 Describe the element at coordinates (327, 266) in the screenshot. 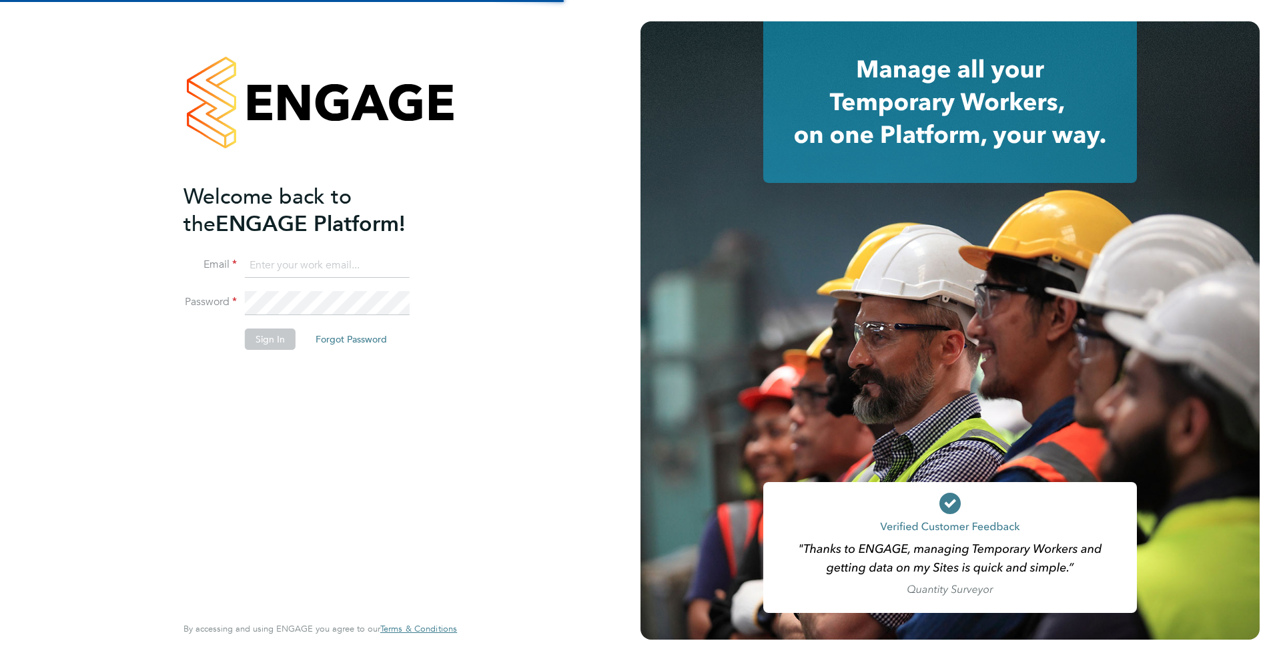

I see `input: Enter your work email...` at that location.